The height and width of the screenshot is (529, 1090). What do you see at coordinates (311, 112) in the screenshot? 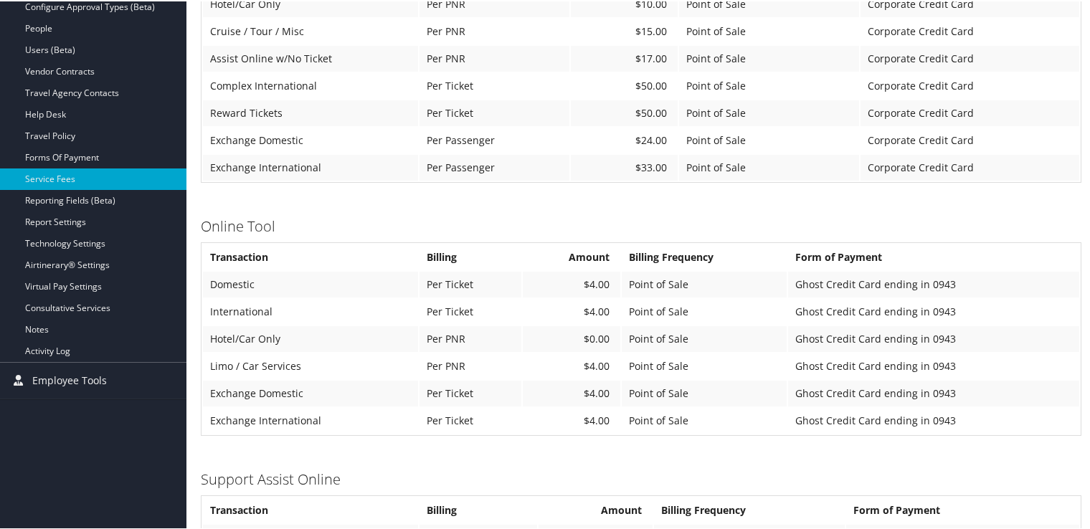
I see `td: Reward Tickets` at bounding box center [311, 112].